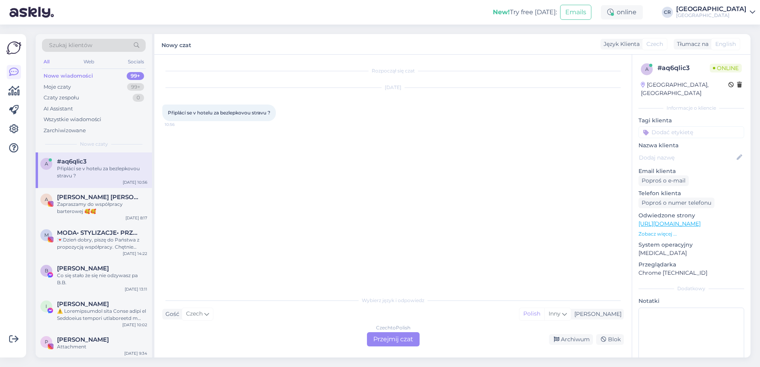 Image resolution: width=760 pixels, height=367 pixels. I want to click on div: Czech to Polish, so click(393, 328).